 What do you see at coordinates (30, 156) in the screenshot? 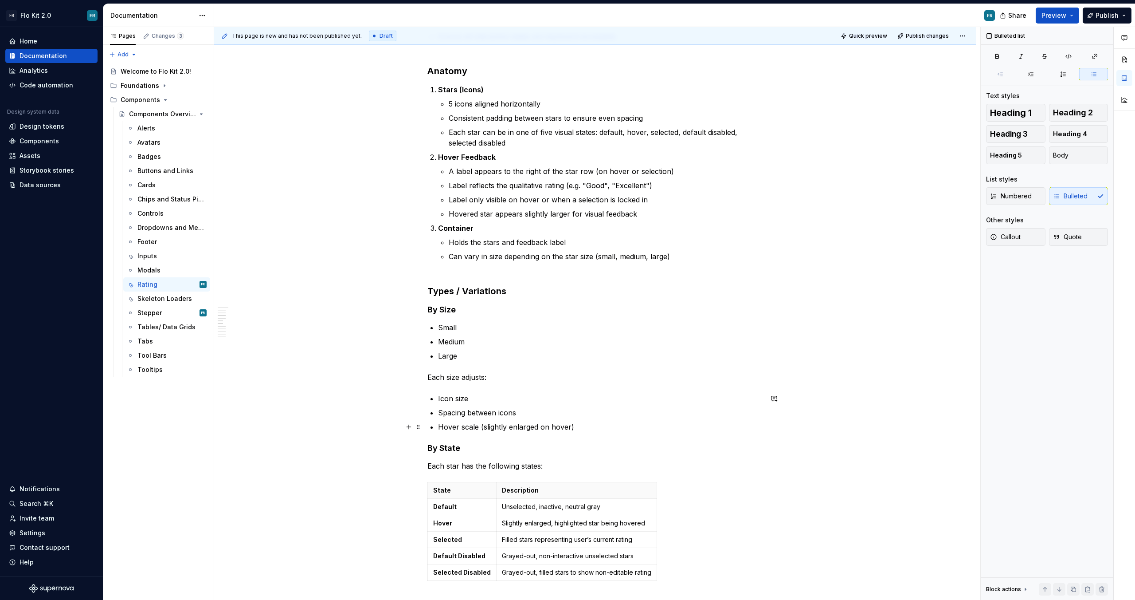
I see `div: Assets` at bounding box center [30, 156].